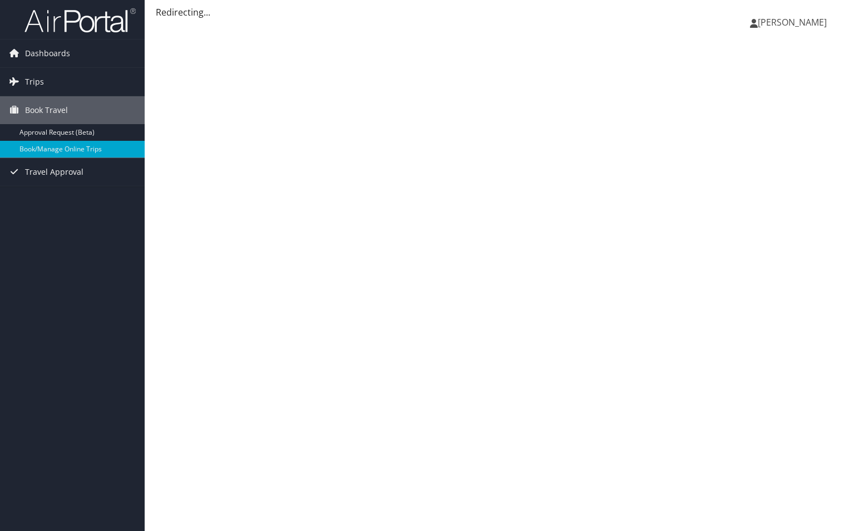 This screenshot has height=531, width=849. I want to click on span: Book Travel, so click(46, 110).